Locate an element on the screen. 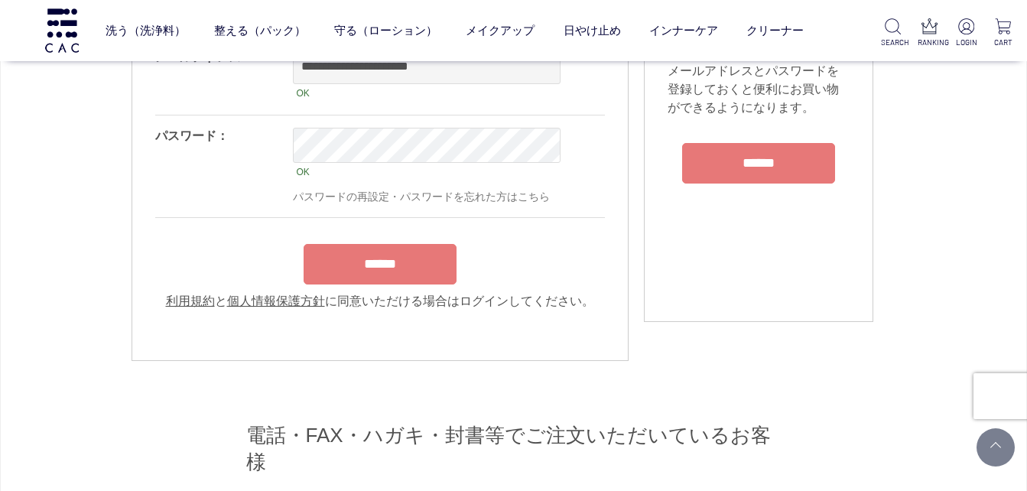 Image resolution: width=1027 pixels, height=491 pixels. div: と に同意いただける場合はログインしてください。 is located at coordinates (380, 301).